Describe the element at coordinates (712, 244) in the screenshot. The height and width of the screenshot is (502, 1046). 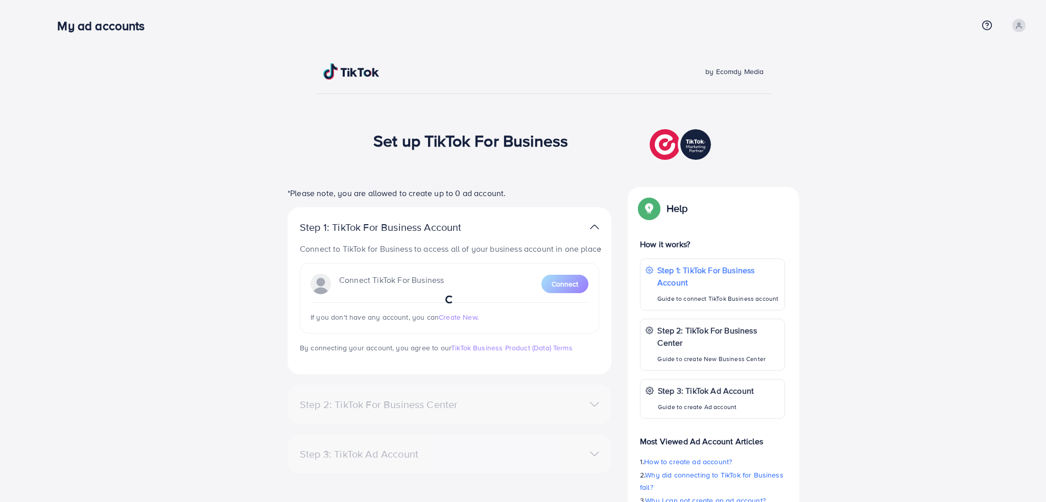
I see `p: How it works?` at that location.